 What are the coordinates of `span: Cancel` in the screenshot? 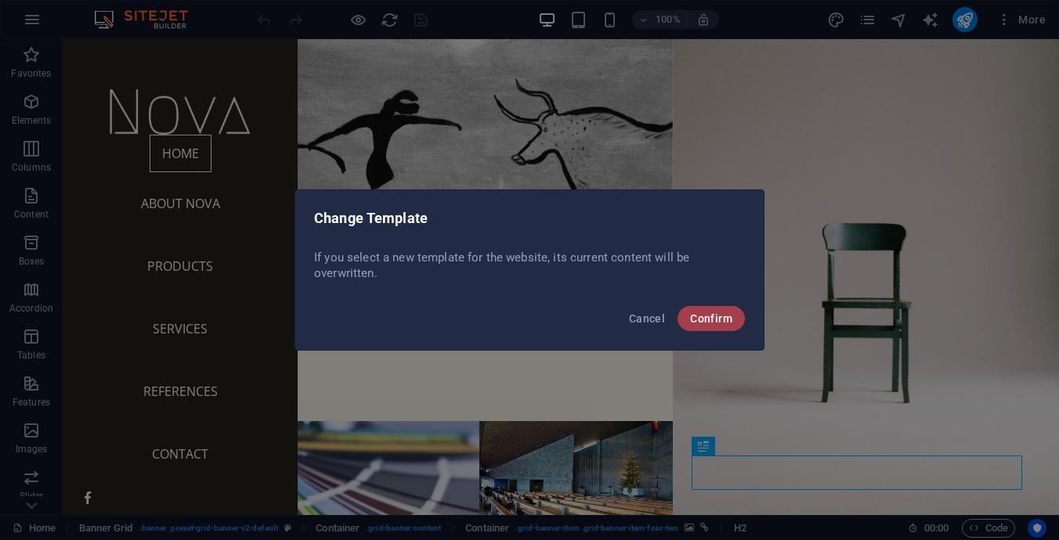 It's located at (647, 319).